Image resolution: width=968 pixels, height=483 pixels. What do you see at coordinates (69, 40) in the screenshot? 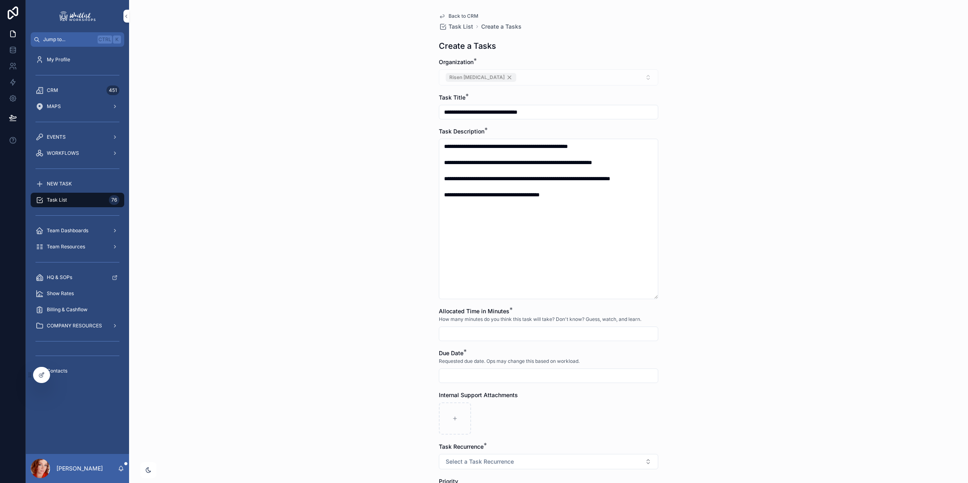
I see `span: Jump to...` at bounding box center [69, 40].